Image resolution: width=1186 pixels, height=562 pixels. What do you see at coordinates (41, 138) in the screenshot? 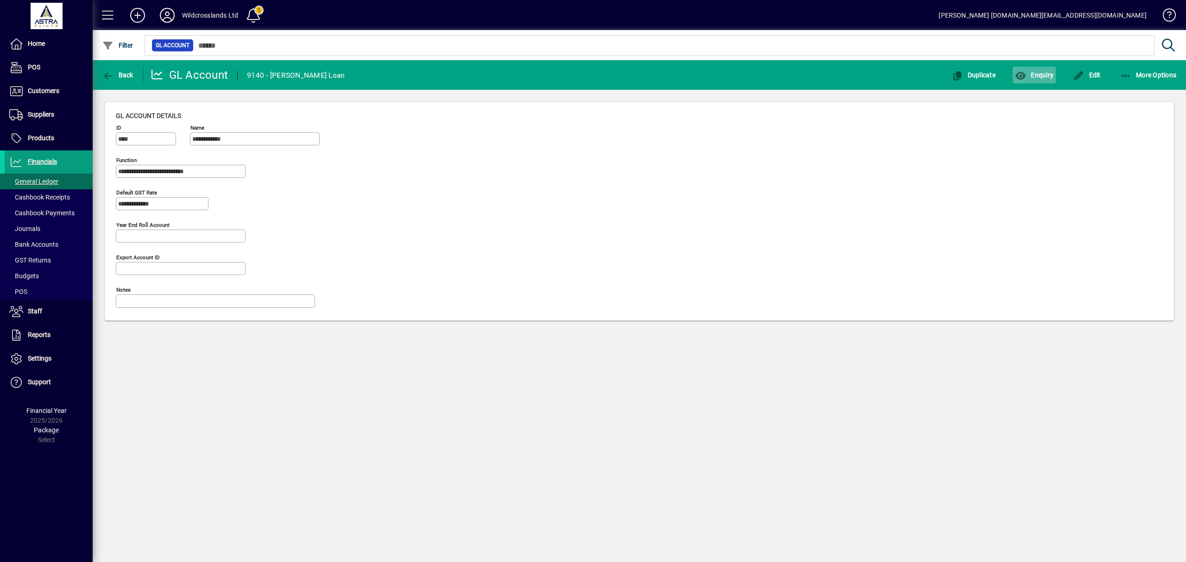
I see `span: Products` at bounding box center [41, 138].